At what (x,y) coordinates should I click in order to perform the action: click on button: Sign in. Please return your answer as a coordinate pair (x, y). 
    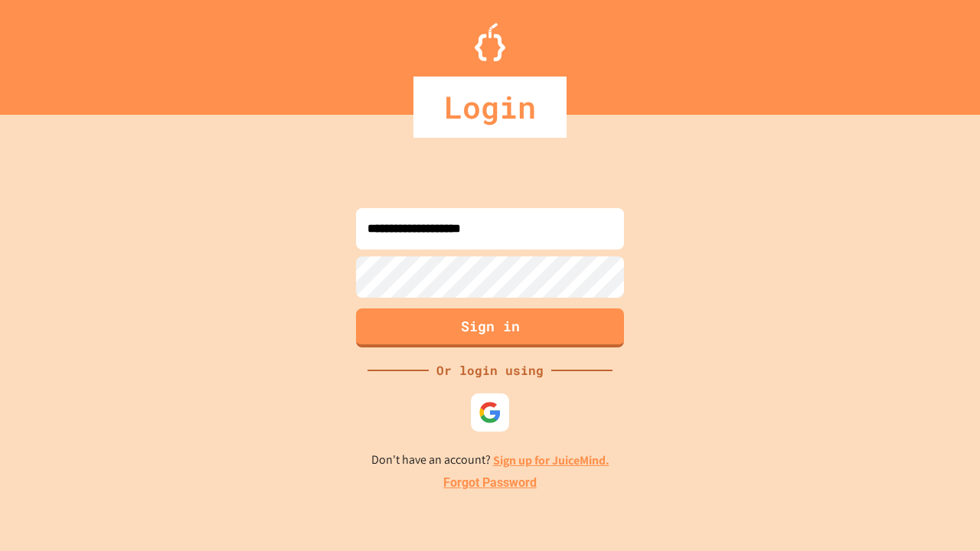
    Looking at the image, I should click on (490, 328).